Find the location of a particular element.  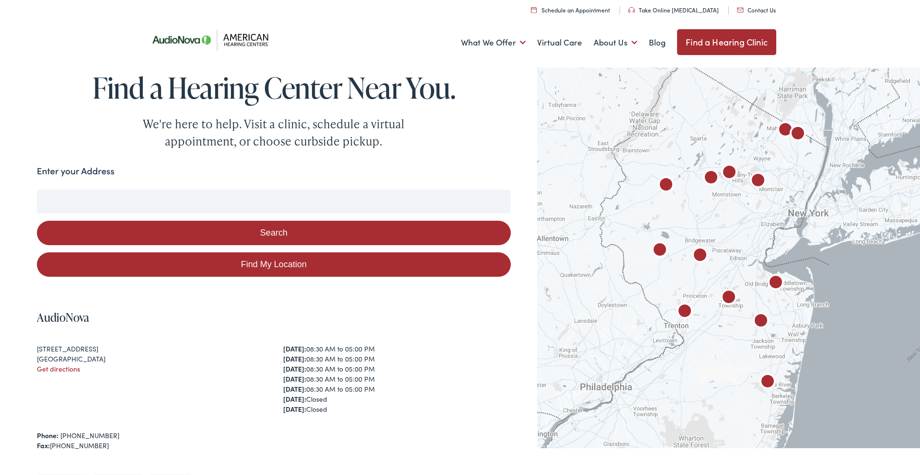

a: AudioNova is located at coordinates (63, 317).